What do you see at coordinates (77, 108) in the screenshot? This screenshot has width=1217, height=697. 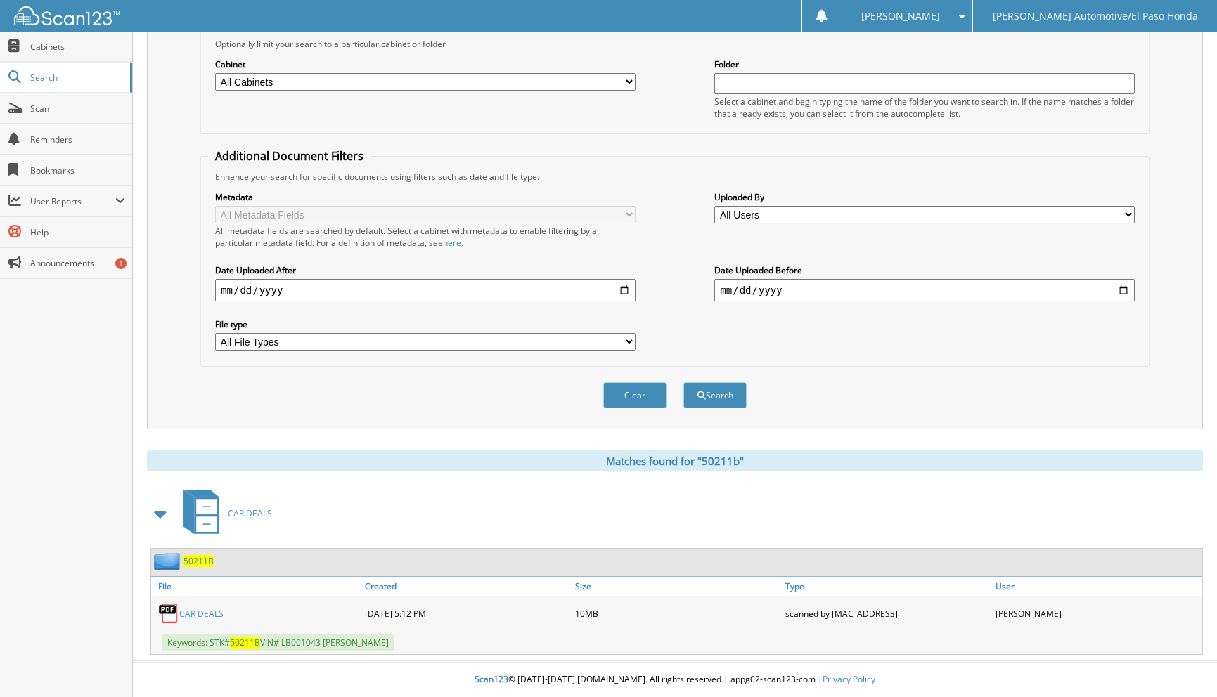 I see `span: Scan` at bounding box center [77, 108].